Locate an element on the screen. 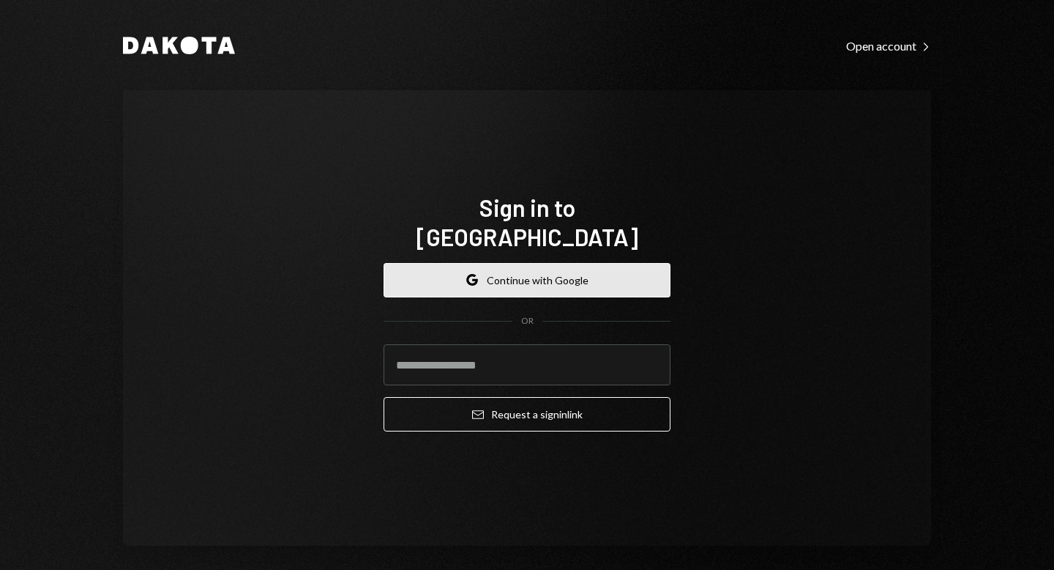  div: OR is located at coordinates (527, 321).